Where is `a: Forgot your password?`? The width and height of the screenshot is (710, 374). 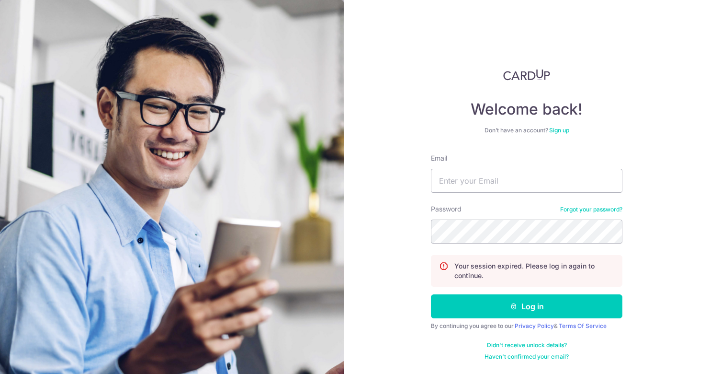
a: Forgot your password? is located at coordinates (591, 209).